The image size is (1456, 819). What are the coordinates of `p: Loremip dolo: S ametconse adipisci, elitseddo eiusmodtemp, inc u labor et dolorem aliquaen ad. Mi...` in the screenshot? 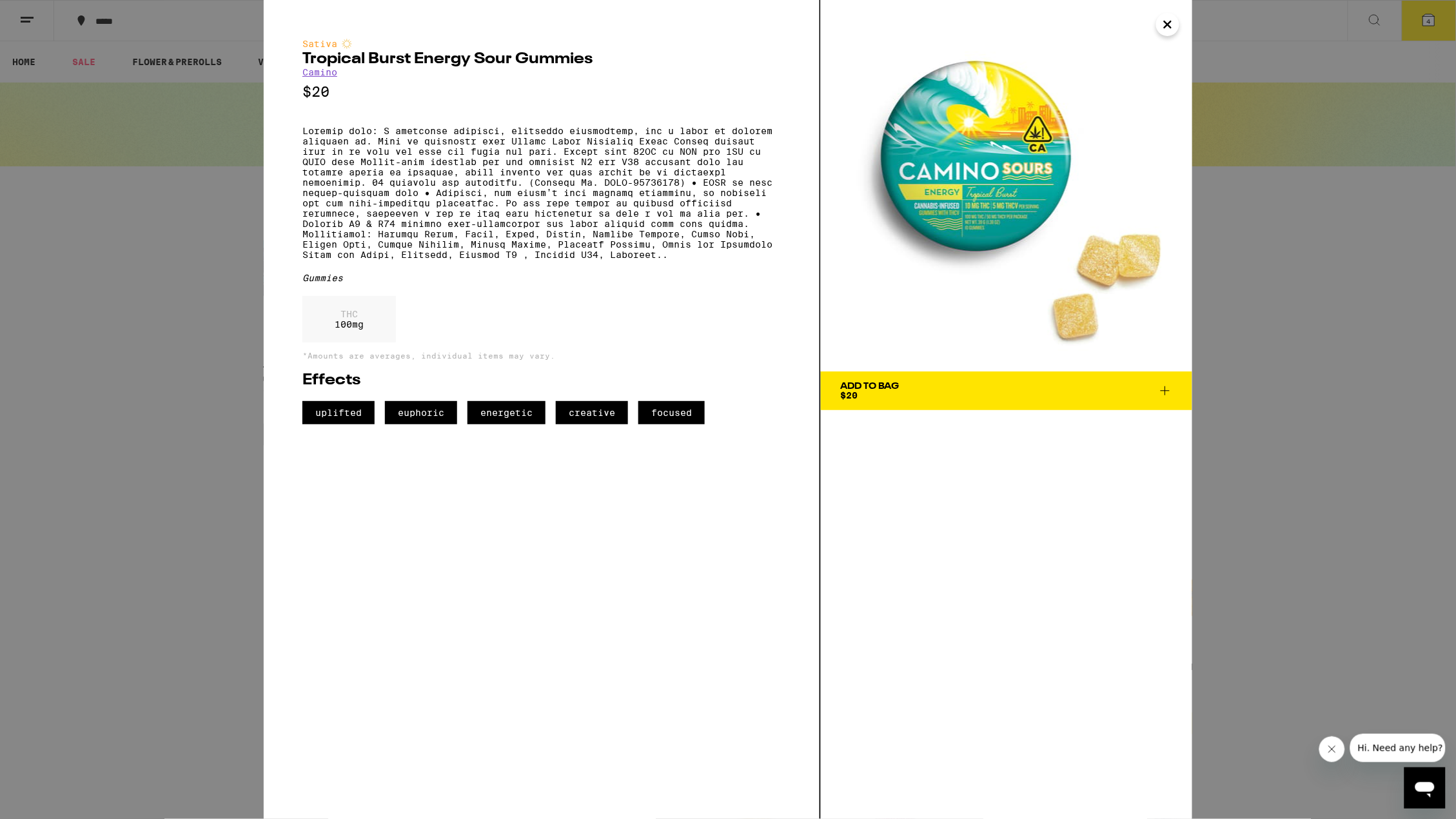 It's located at (542, 193).